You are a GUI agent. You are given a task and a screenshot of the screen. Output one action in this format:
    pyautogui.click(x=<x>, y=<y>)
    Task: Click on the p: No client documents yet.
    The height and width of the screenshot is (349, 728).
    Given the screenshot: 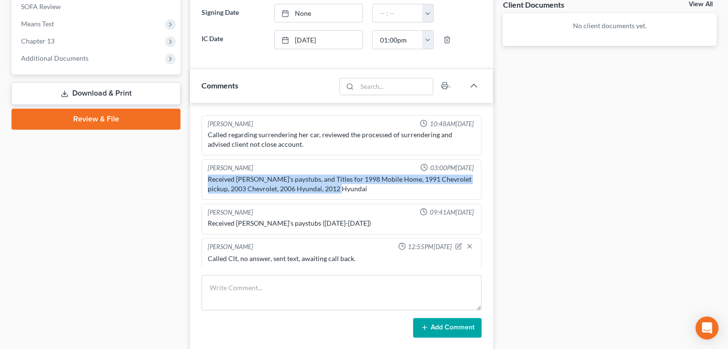 What is the action you would take?
    pyautogui.click(x=609, y=26)
    